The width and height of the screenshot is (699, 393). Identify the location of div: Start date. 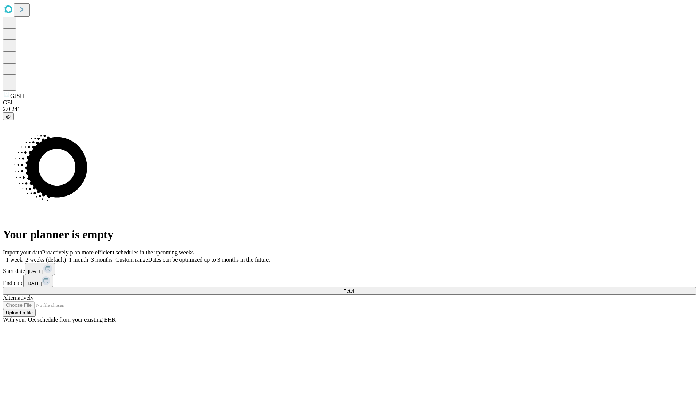
(350, 269).